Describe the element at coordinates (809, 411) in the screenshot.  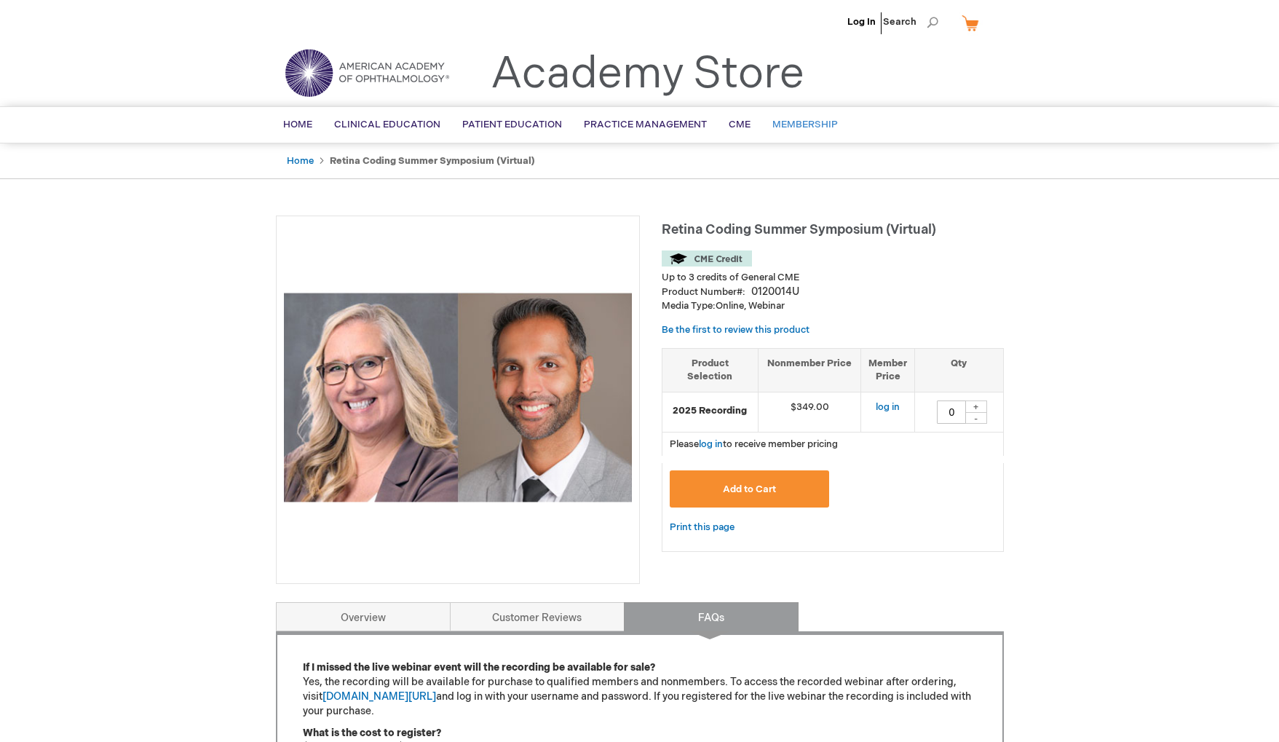
I see `td: $349.00` at that location.